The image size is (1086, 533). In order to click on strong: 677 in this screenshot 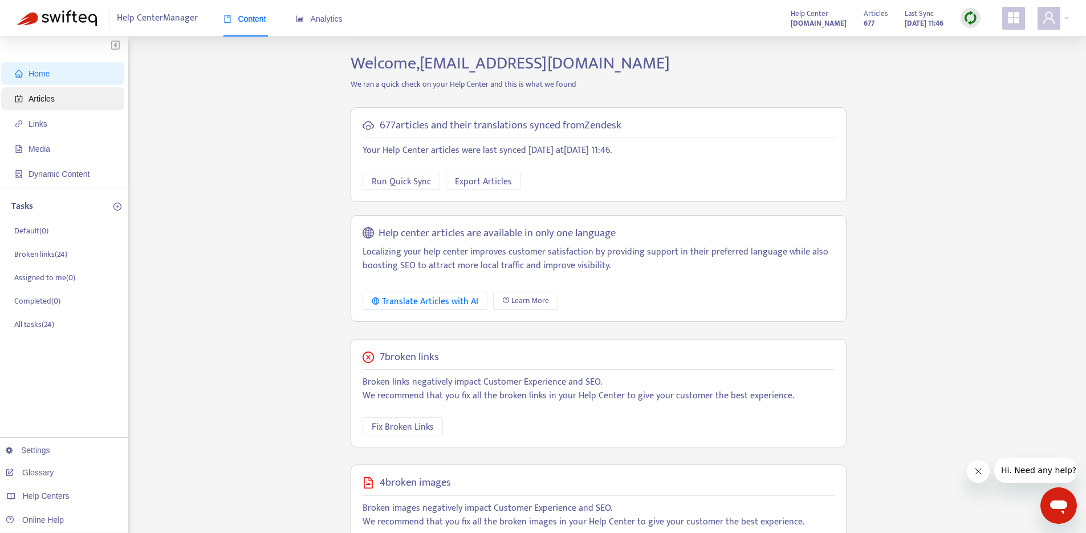, I will do `click(869, 23)`.